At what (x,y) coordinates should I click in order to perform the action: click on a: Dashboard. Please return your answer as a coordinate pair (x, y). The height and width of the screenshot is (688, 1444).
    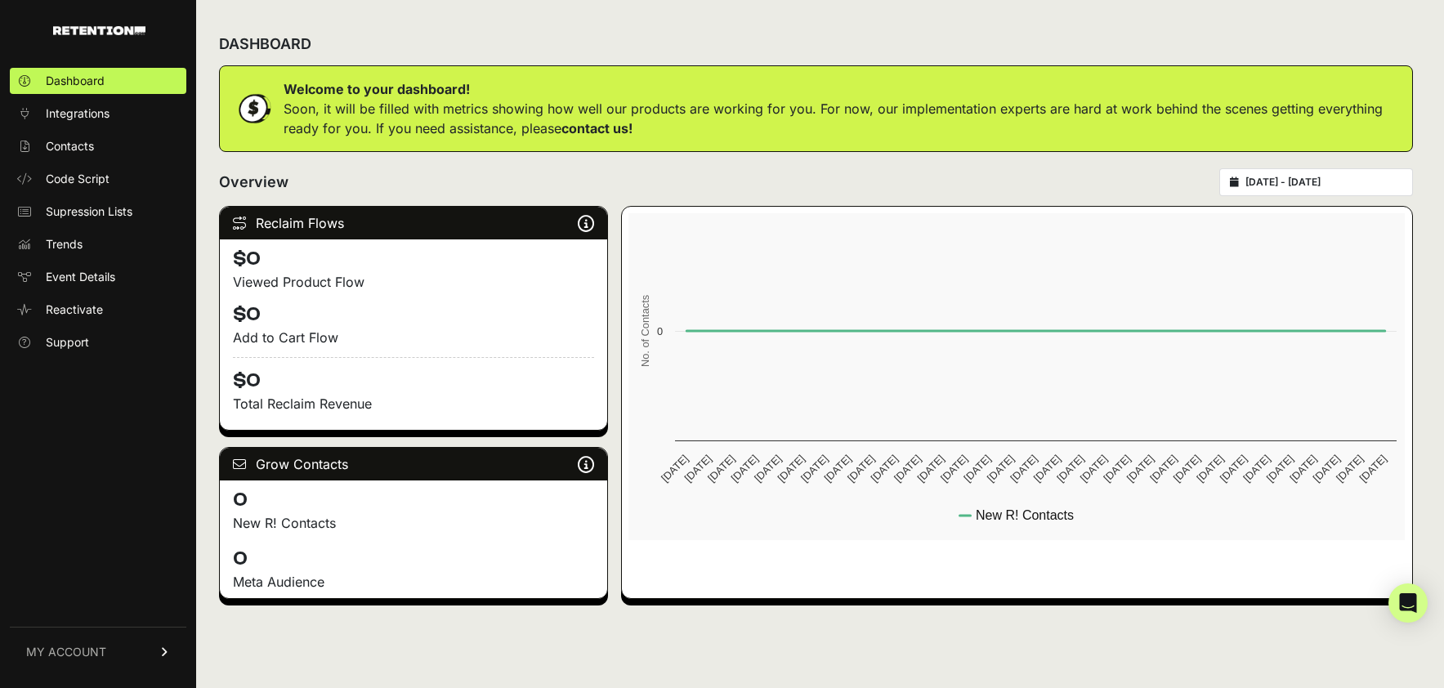
    Looking at the image, I should click on (98, 81).